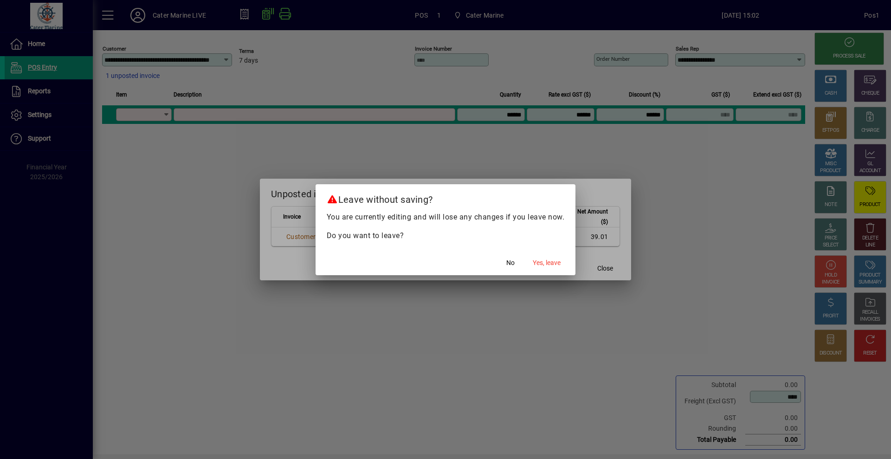 Image resolution: width=891 pixels, height=459 pixels. What do you see at coordinates (510, 263) in the screenshot?
I see `span: No` at bounding box center [510, 263].